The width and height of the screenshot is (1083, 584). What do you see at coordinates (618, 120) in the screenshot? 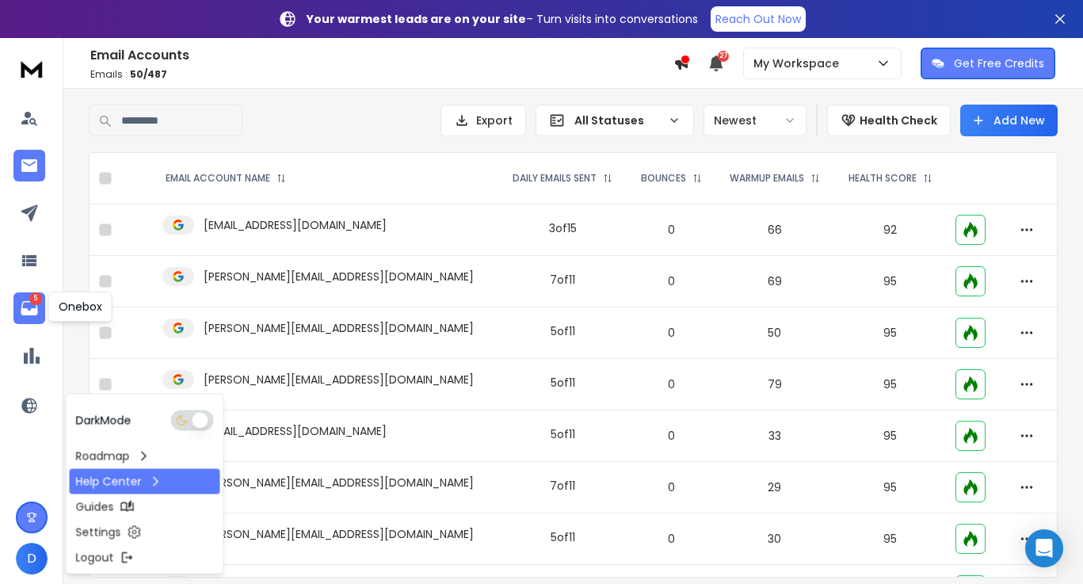
I see `p: All Statuses` at bounding box center [618, 120].